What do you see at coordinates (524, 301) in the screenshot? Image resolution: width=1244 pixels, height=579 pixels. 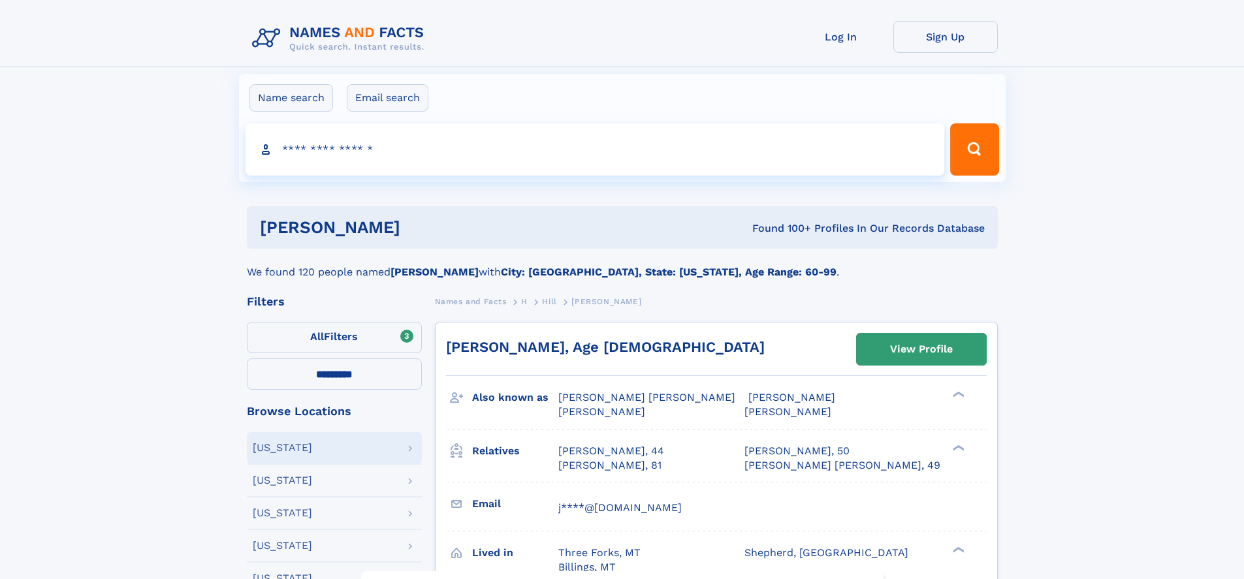 I see `a: H` at bounding box center [524, 301].